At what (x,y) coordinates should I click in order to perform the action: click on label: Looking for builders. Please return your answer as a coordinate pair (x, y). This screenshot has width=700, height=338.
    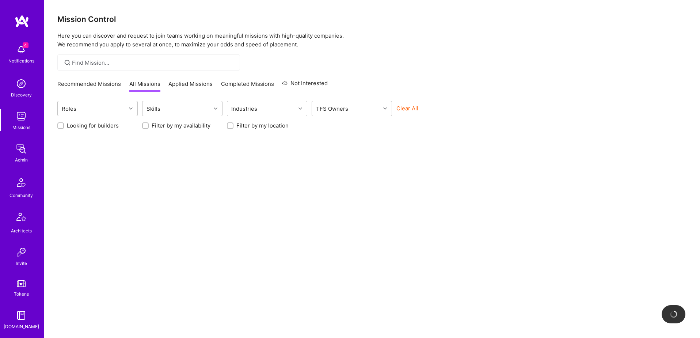
    Looking at the image, I should click on (93, 125).